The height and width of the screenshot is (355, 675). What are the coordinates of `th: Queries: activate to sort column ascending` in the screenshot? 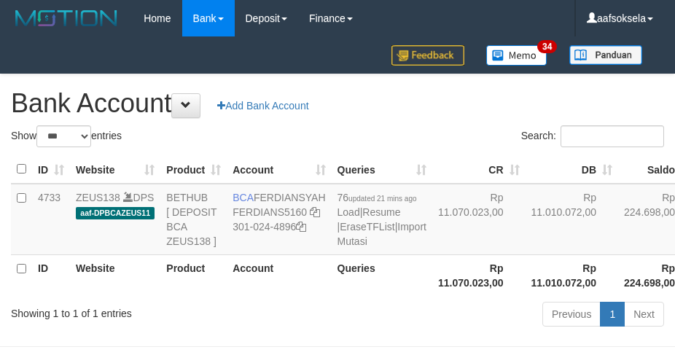 It's located at (382, 169).